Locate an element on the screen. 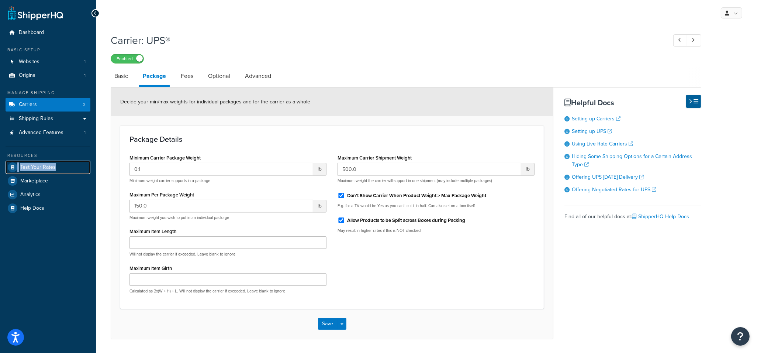 This screenshot has height=353, width=757. a: Fees is located at coordinates (187, 76).